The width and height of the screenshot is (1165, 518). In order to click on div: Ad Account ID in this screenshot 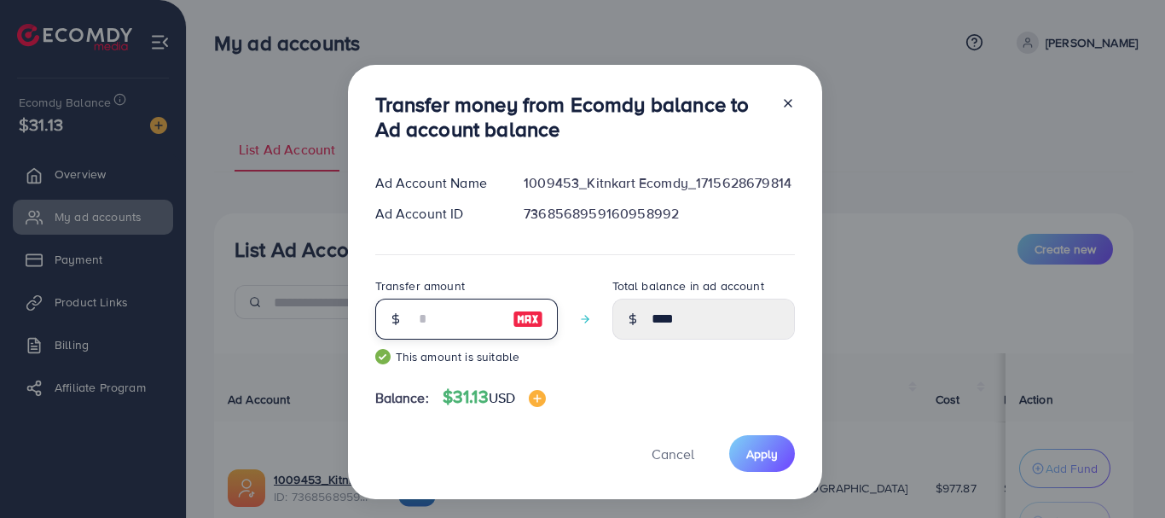, I will do `click(436, 213)`.